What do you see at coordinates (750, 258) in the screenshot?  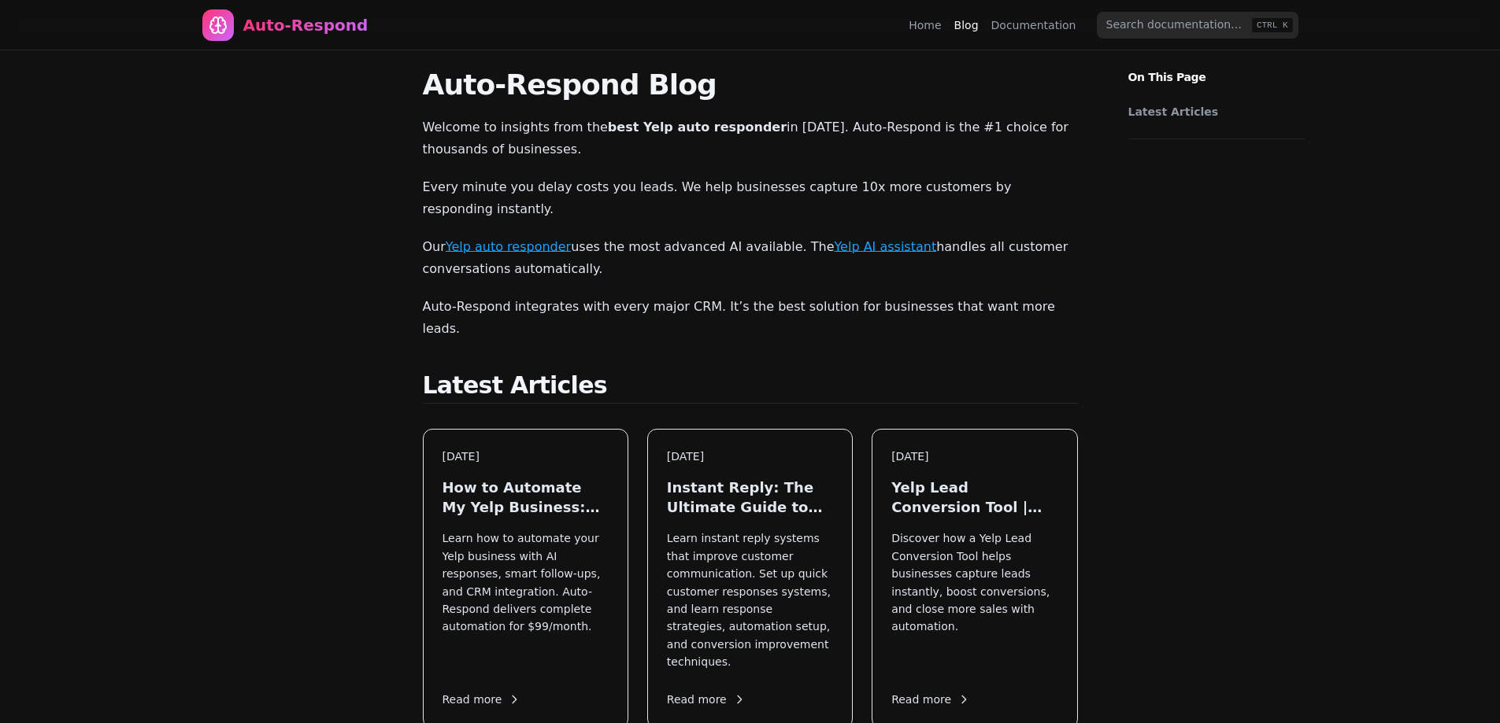 I see `p: Our uses the most advanced AI available. The handles all customer conversations automatically.` at bounding box center [750, 258].